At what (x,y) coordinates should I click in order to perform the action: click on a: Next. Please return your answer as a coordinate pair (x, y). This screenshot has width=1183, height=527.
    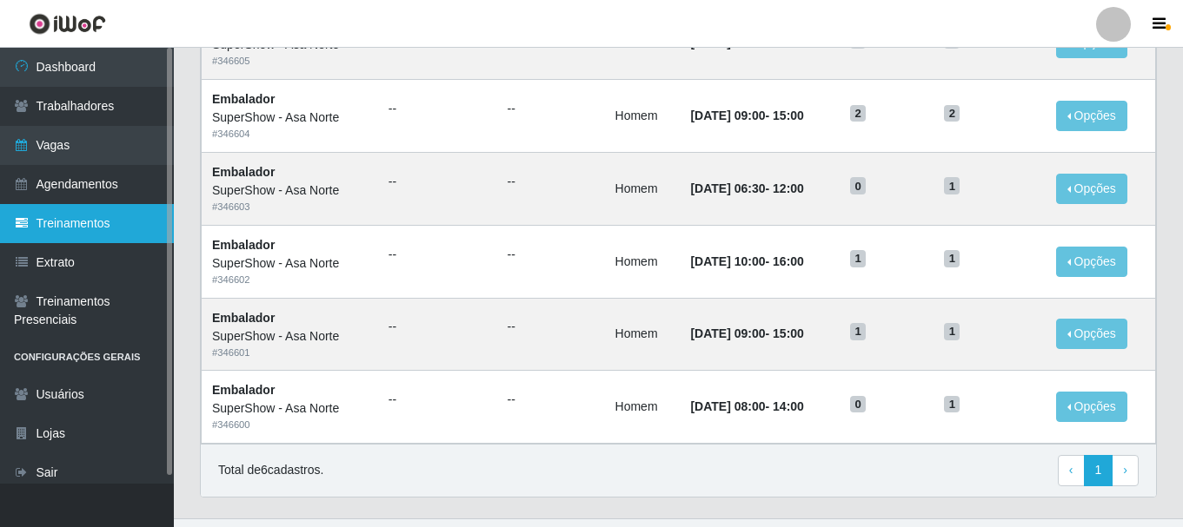
    Looking at the image, I should click on (1124, 471).